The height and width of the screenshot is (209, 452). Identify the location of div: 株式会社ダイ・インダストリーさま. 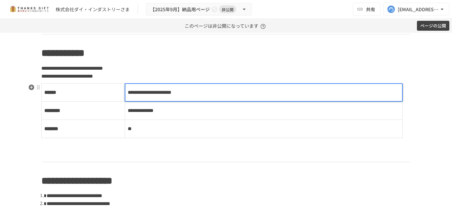
(93, 9).